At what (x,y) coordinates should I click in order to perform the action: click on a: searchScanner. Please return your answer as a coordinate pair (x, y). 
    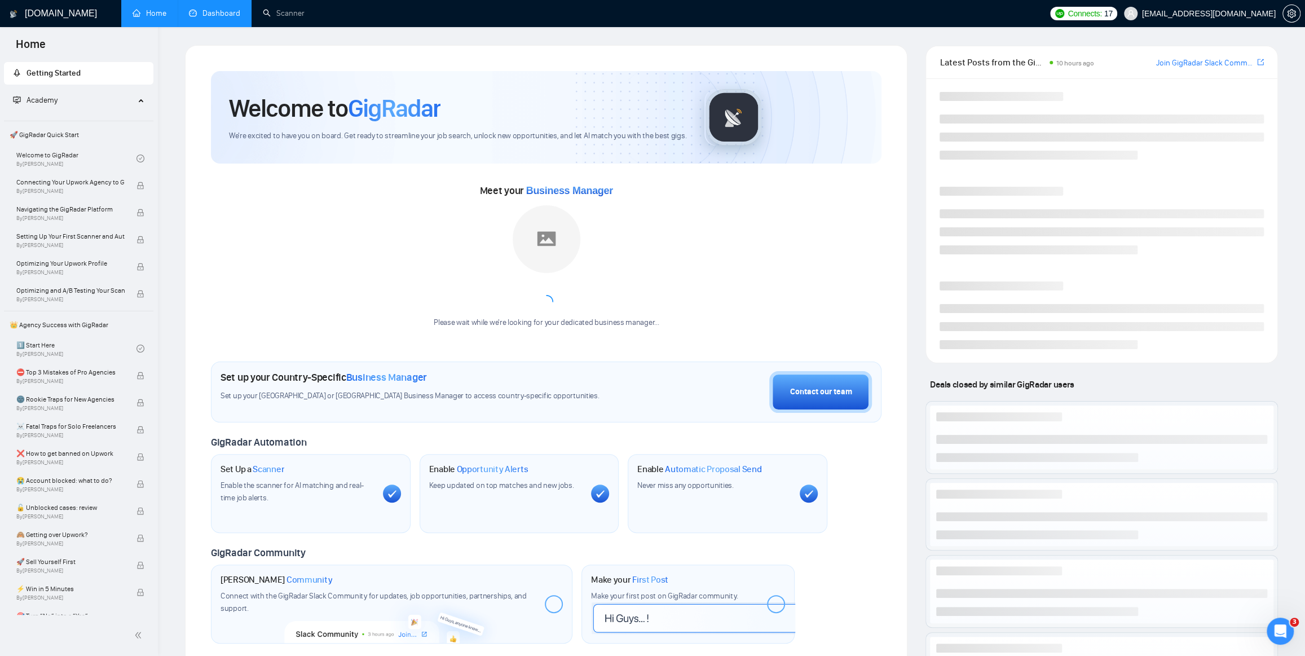
    Looking at the image, I should click on (284, 13).